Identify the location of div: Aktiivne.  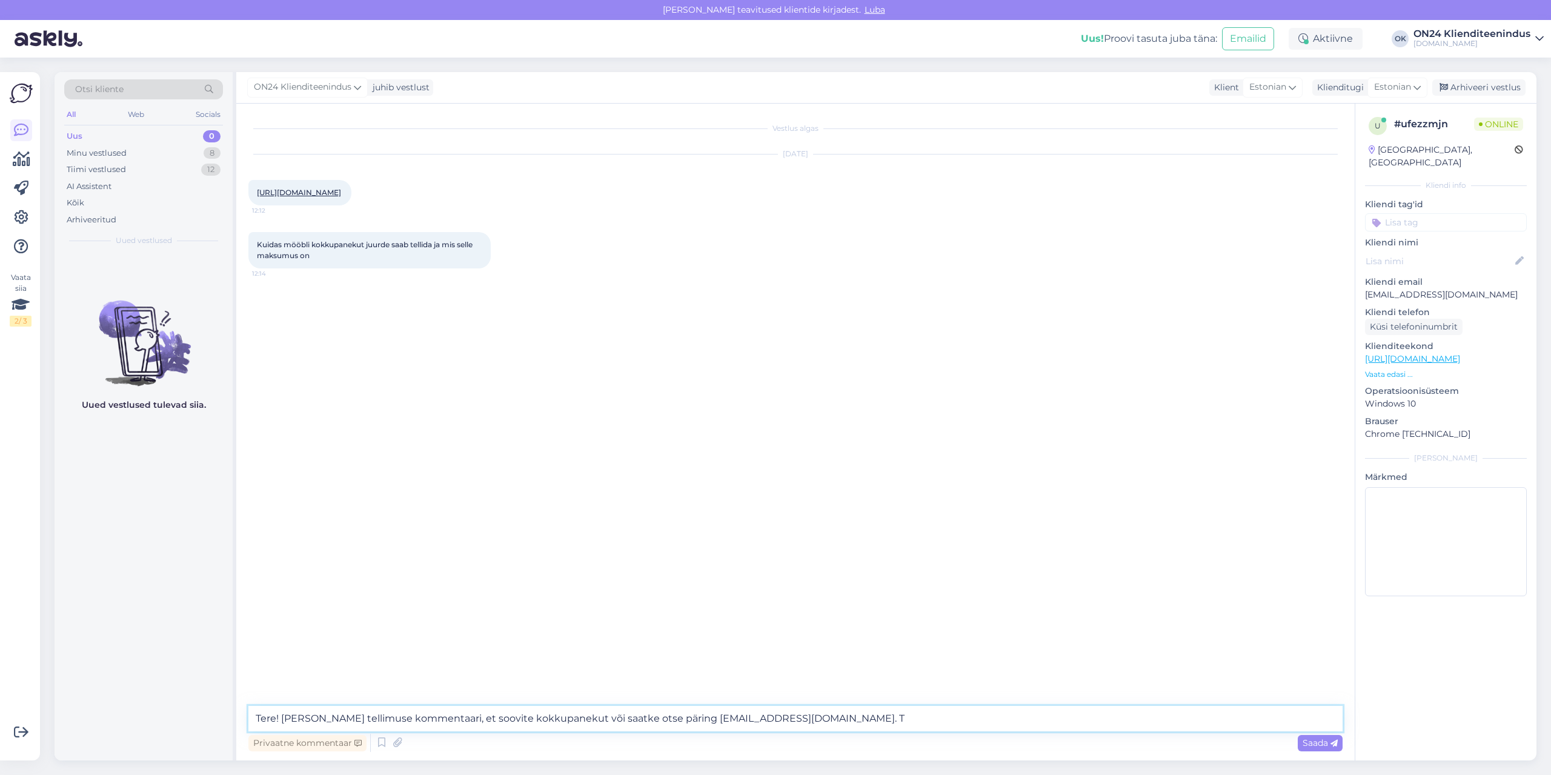
(1326, 39).